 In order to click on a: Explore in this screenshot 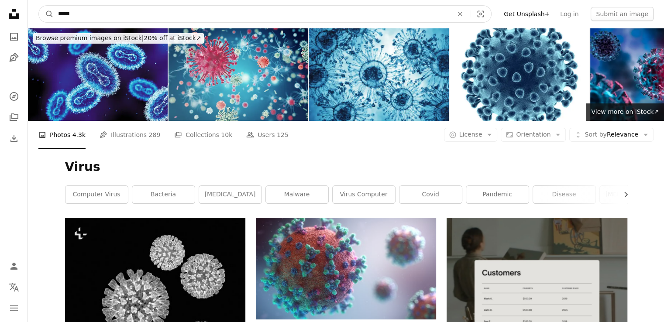, I will do `click(14, 96)`.